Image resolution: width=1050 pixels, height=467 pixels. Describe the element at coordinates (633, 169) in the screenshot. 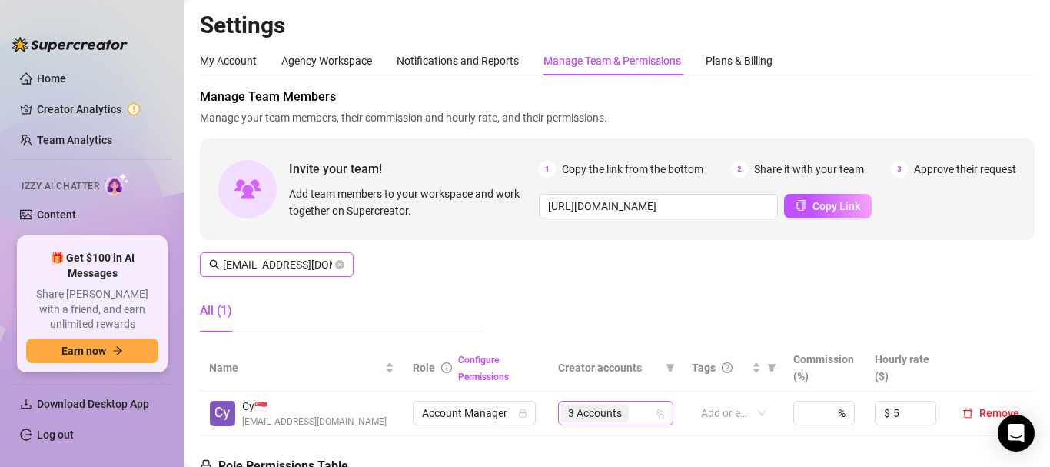

I see `span: Copy the link from the bottom` at that location.